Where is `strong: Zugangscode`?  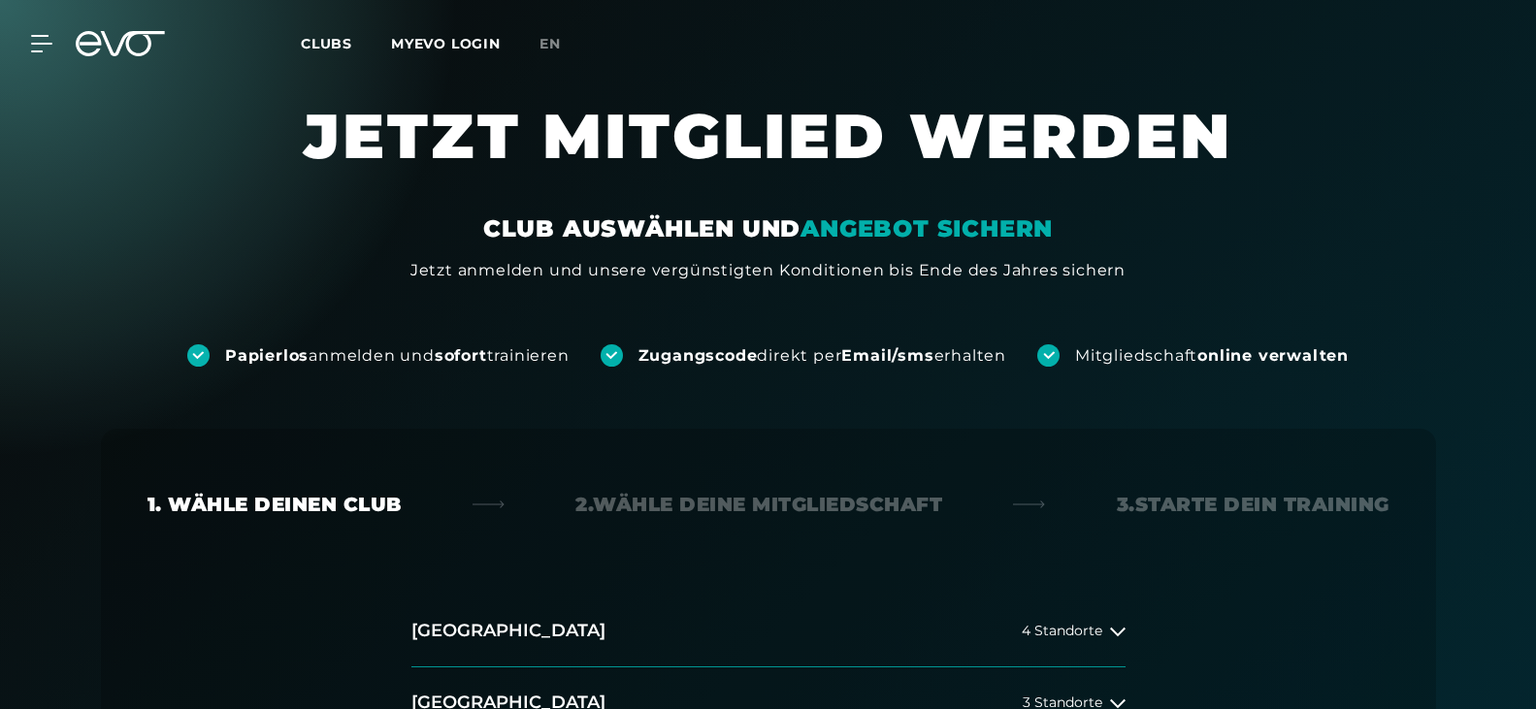 strong: Zugangscode is located at coordinates (697, 355).